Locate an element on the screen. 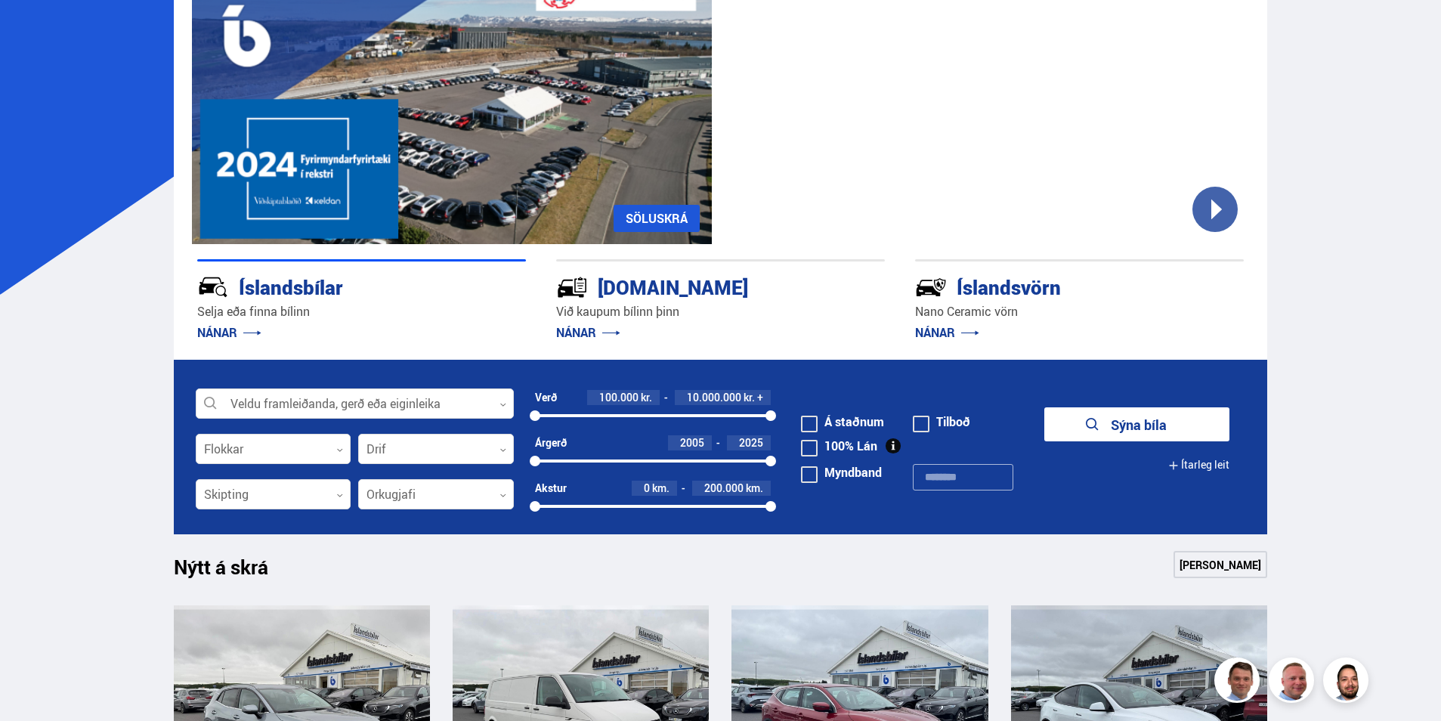 The width and height of the screenshot is (1441, 721). span: 200.000 is located at coordinates (724, 487).